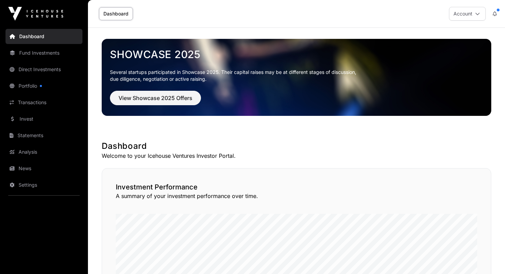 Image resolution: width=505 pixels, height=274 pixels. I want to click on button: Account, so click(468, 14).